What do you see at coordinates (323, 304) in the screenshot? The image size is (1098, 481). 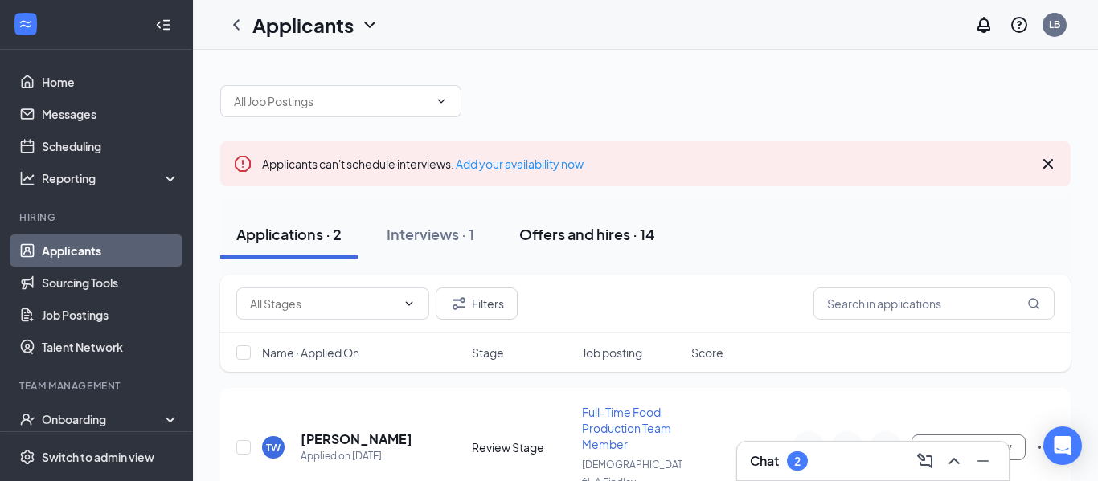 I see `input: All Stages` at bounding box center [323, 304].